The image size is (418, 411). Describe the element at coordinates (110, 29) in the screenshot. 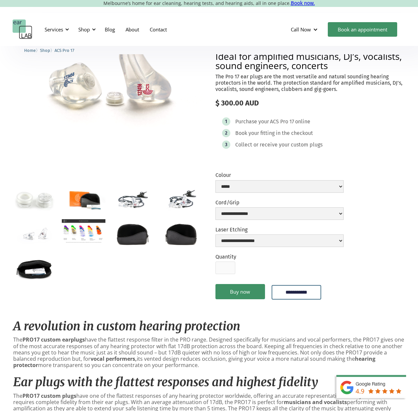

I see `a: Blog` at that location.